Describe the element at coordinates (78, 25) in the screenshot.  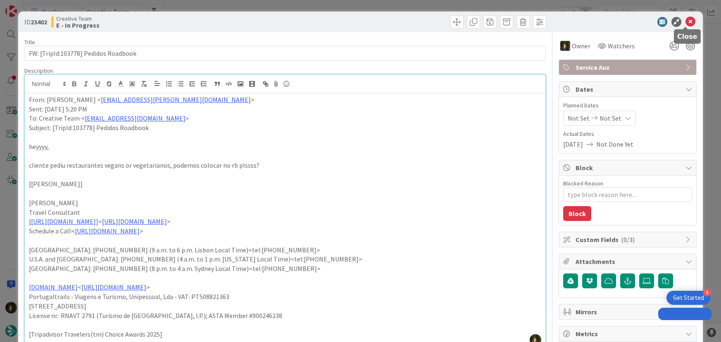
I see `b: E - In Progress` at that location.